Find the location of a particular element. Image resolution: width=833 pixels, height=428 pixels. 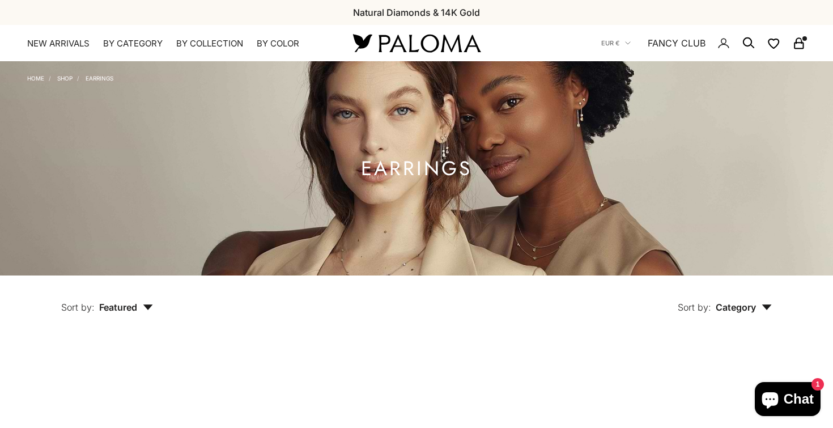

a: Earrings is located at coordinates (99, 78).